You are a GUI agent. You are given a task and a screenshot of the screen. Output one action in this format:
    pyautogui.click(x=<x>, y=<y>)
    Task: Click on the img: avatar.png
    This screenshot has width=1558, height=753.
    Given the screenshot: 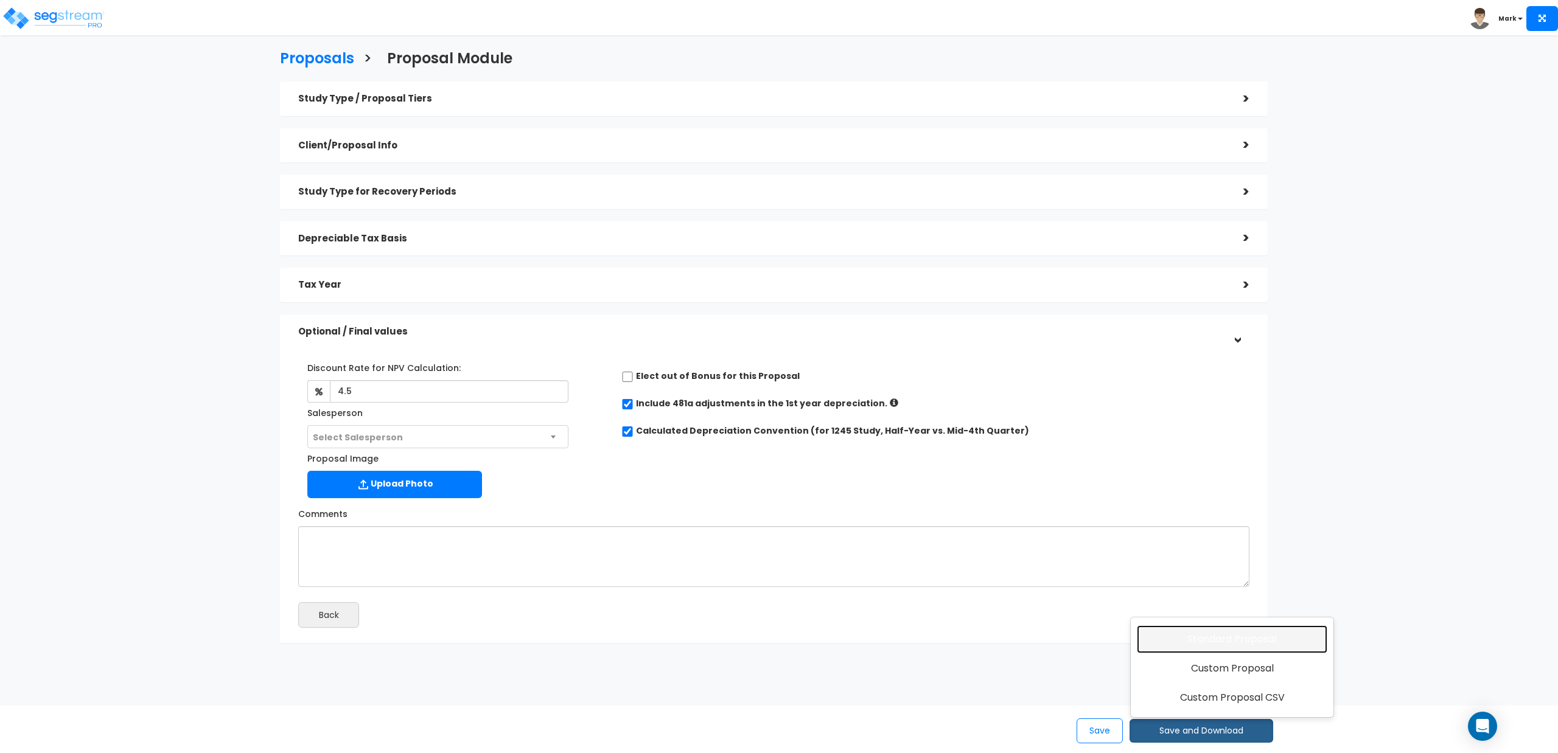 What is the action you would take?
    pyautogui.click(x=1479, y=18)
    